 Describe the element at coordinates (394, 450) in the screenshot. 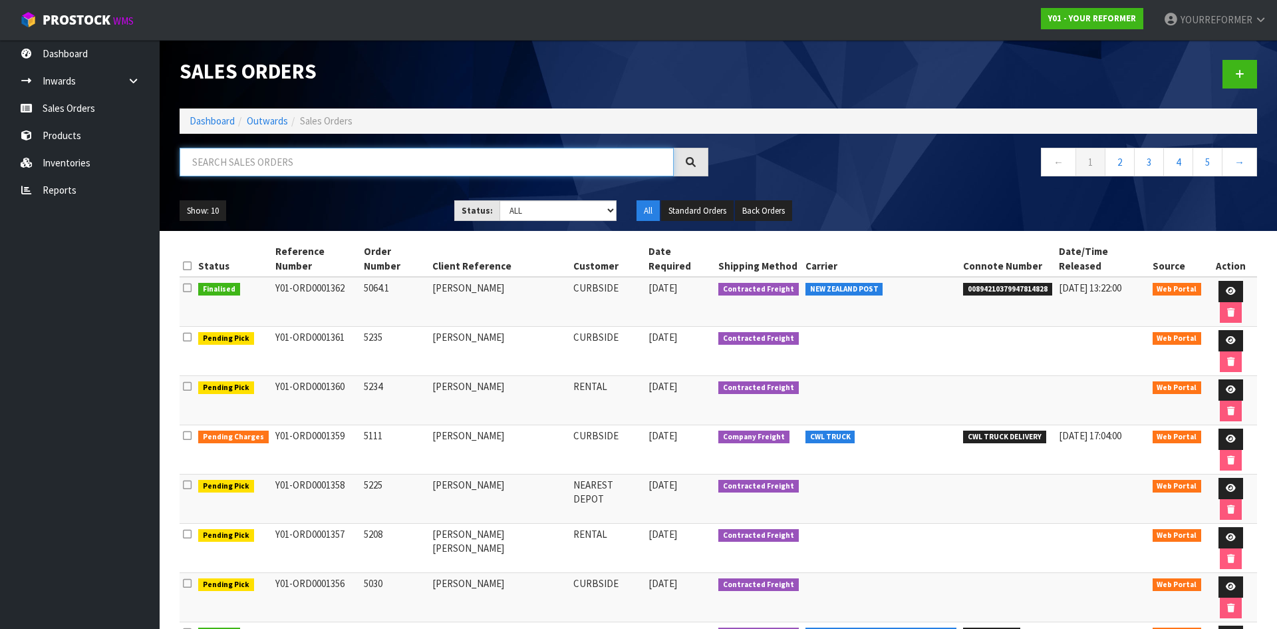

I see `td: 5111` at that location.